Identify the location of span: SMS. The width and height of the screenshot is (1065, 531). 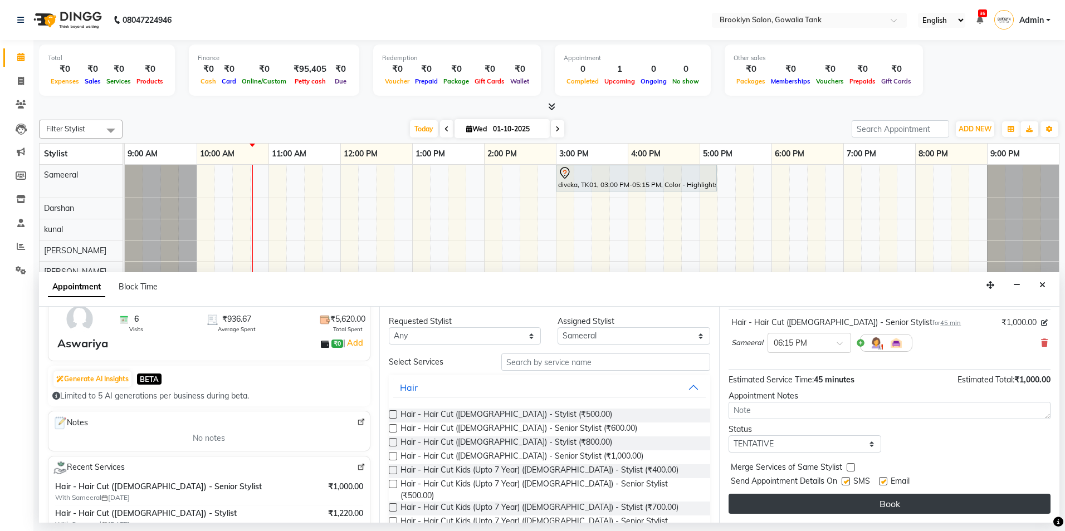
(861, 482).